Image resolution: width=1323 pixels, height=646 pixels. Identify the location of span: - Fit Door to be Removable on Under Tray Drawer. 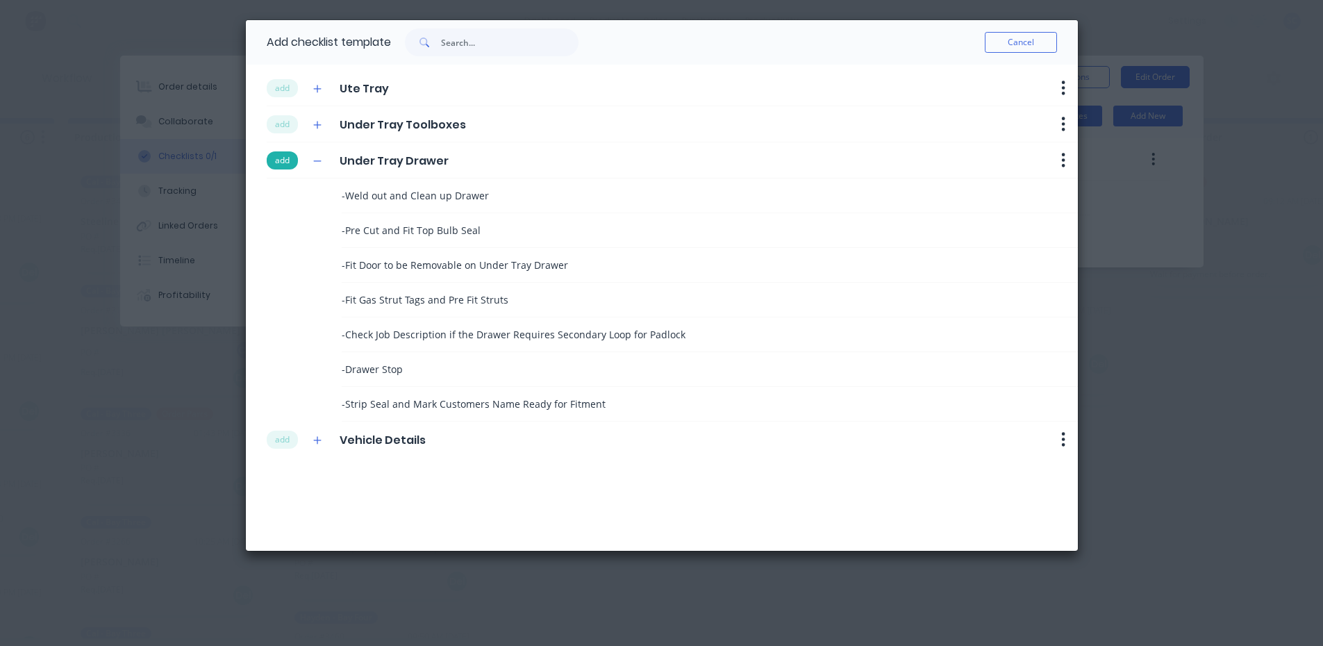
(455, 265).